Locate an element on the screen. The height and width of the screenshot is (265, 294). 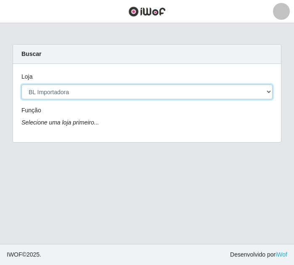
strong: Buscar is located at coordinates (31, 54).